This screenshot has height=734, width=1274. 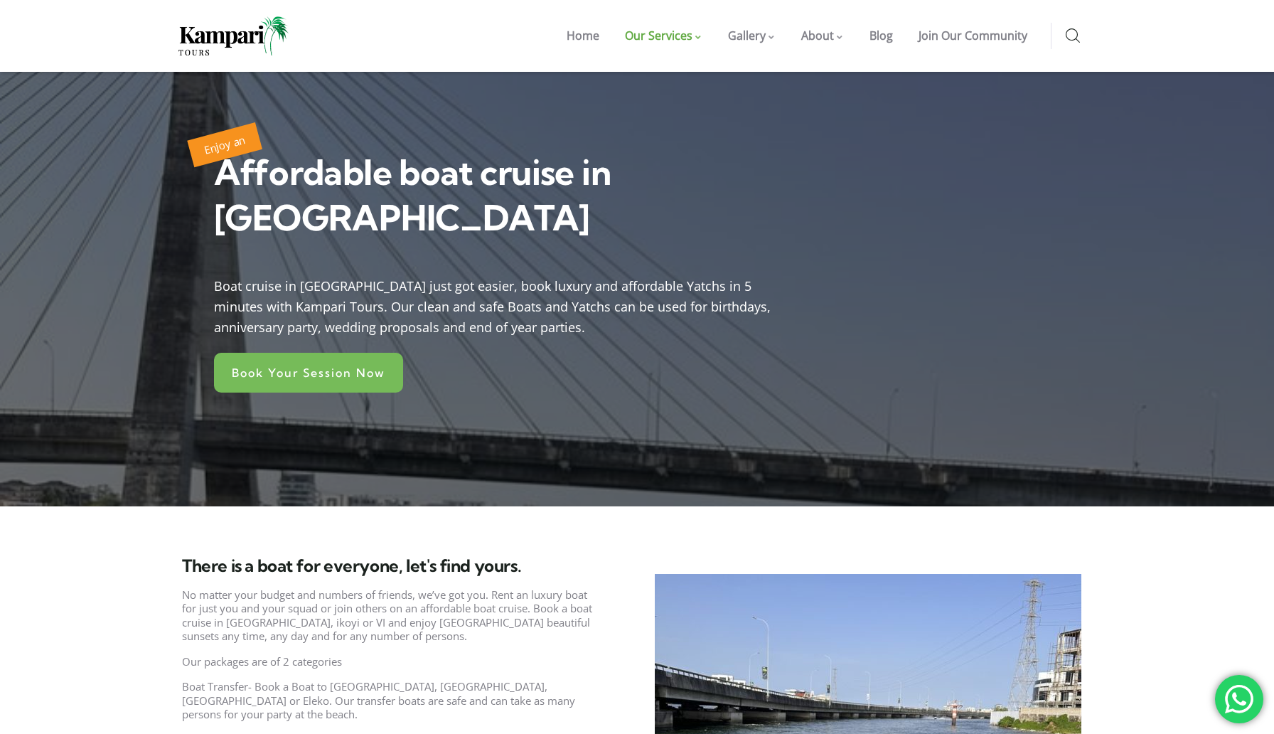 I want to click on span: Enjoy an, so click(x=225, y=144).